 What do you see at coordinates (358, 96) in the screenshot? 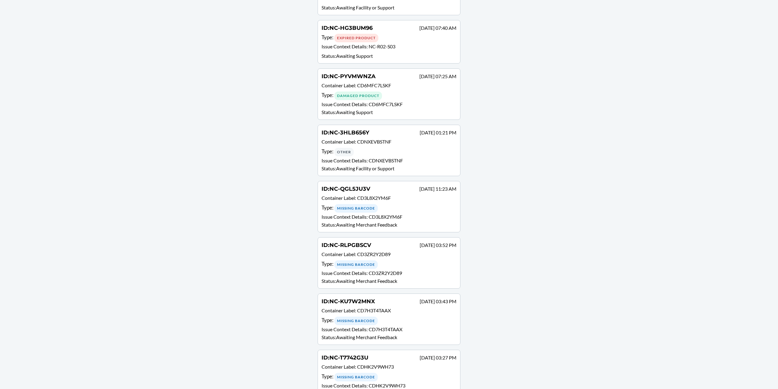
I see `div: Damaged Product` at bounding box center [358, 96].